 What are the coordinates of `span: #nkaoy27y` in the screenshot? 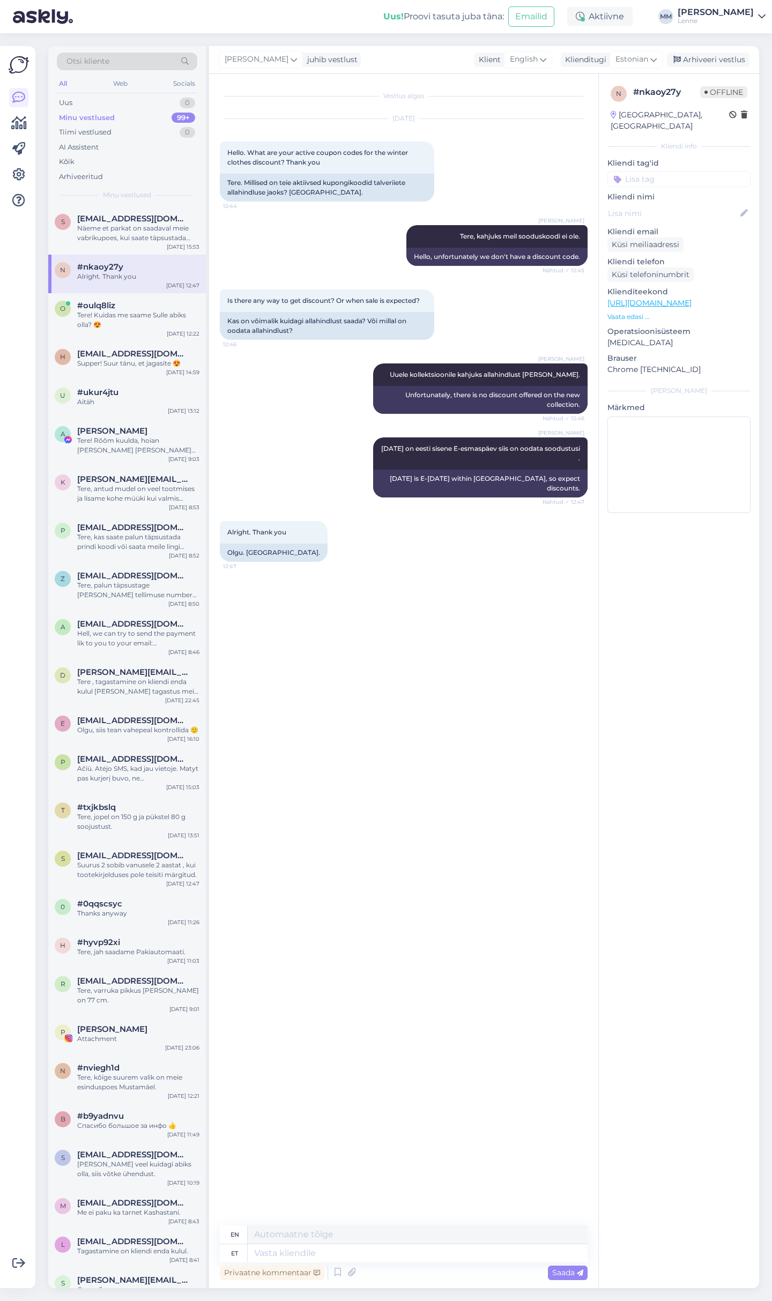 It's located at (100, 267).